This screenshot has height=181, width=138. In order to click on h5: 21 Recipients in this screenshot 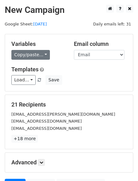, I will do `click(69, 105)`.